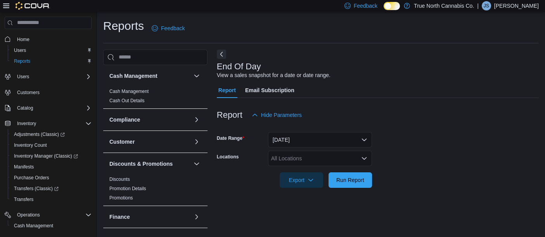 This screenshot has height=237, width=545. What do you see at coordinates (123, 26) in the screenshot?
I see `h1: Reports` at bounding box center [123, 26].